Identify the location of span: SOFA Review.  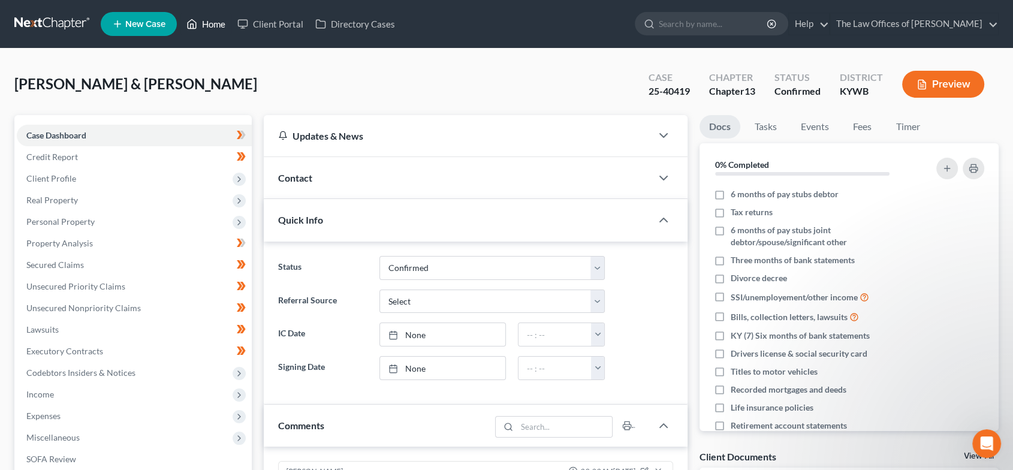
(51, 459).